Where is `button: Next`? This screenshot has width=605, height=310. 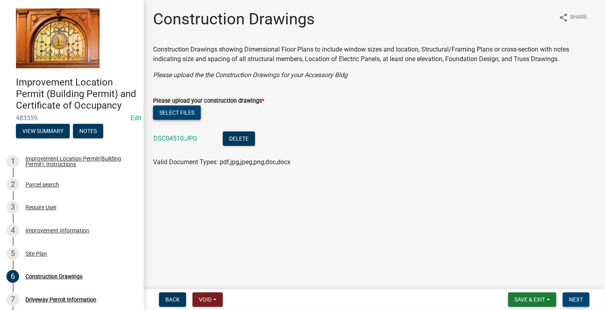
button: Next is located at coordinates (576, 299).